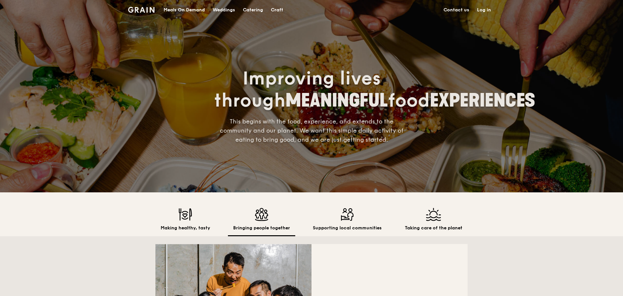 Image resolution: width=623 pixels, height=296 pixels. Describe the element at coordinates (224, 10) in the screenshot. I see `a: Weddings` at that location.